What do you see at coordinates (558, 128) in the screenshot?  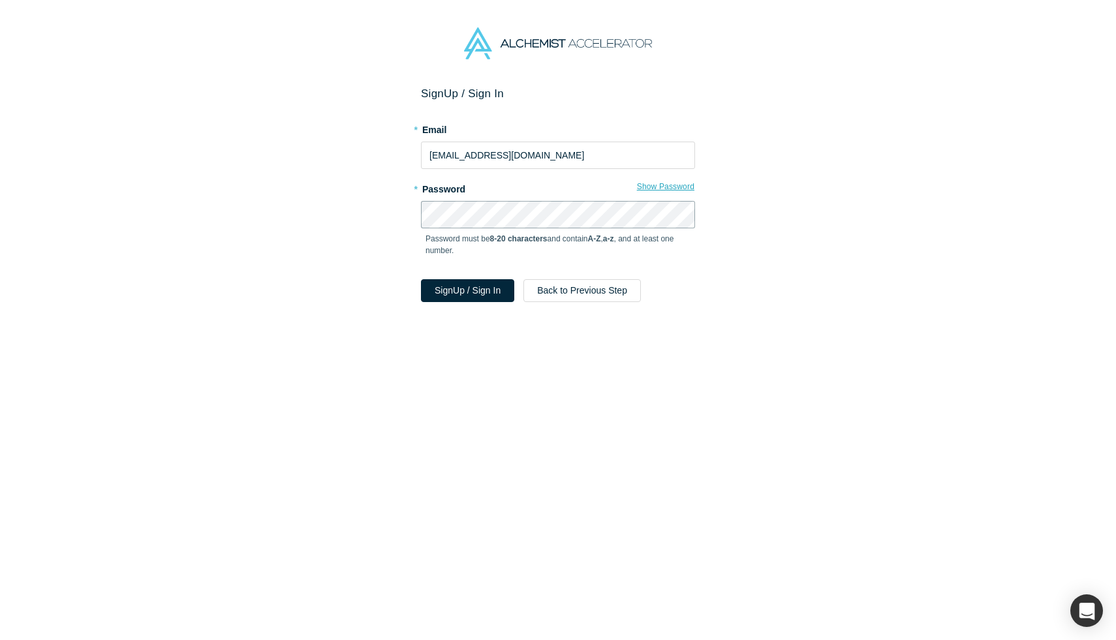 I see `label: Email` at bounding box center [558, 128].